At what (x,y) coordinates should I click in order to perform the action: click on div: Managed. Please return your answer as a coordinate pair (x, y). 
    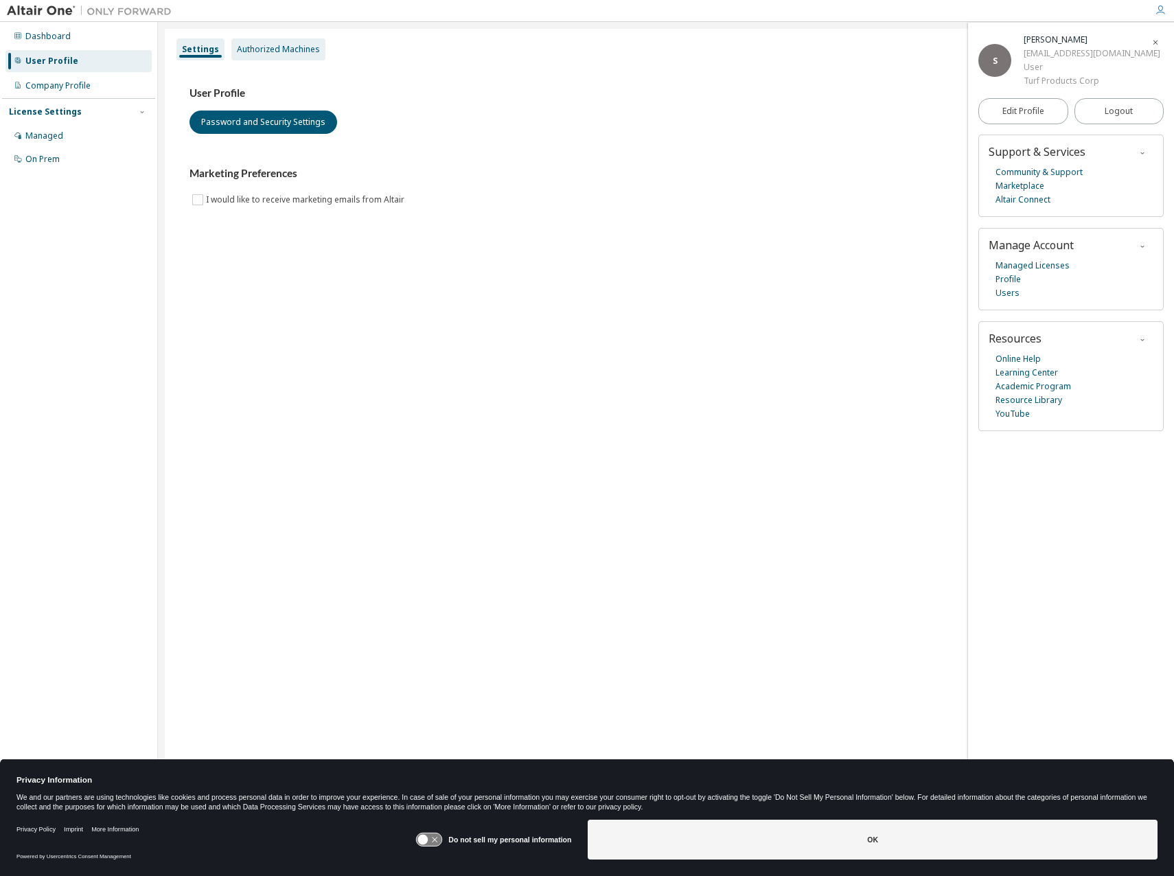
    Looking at the image, I should click on (44, 136).